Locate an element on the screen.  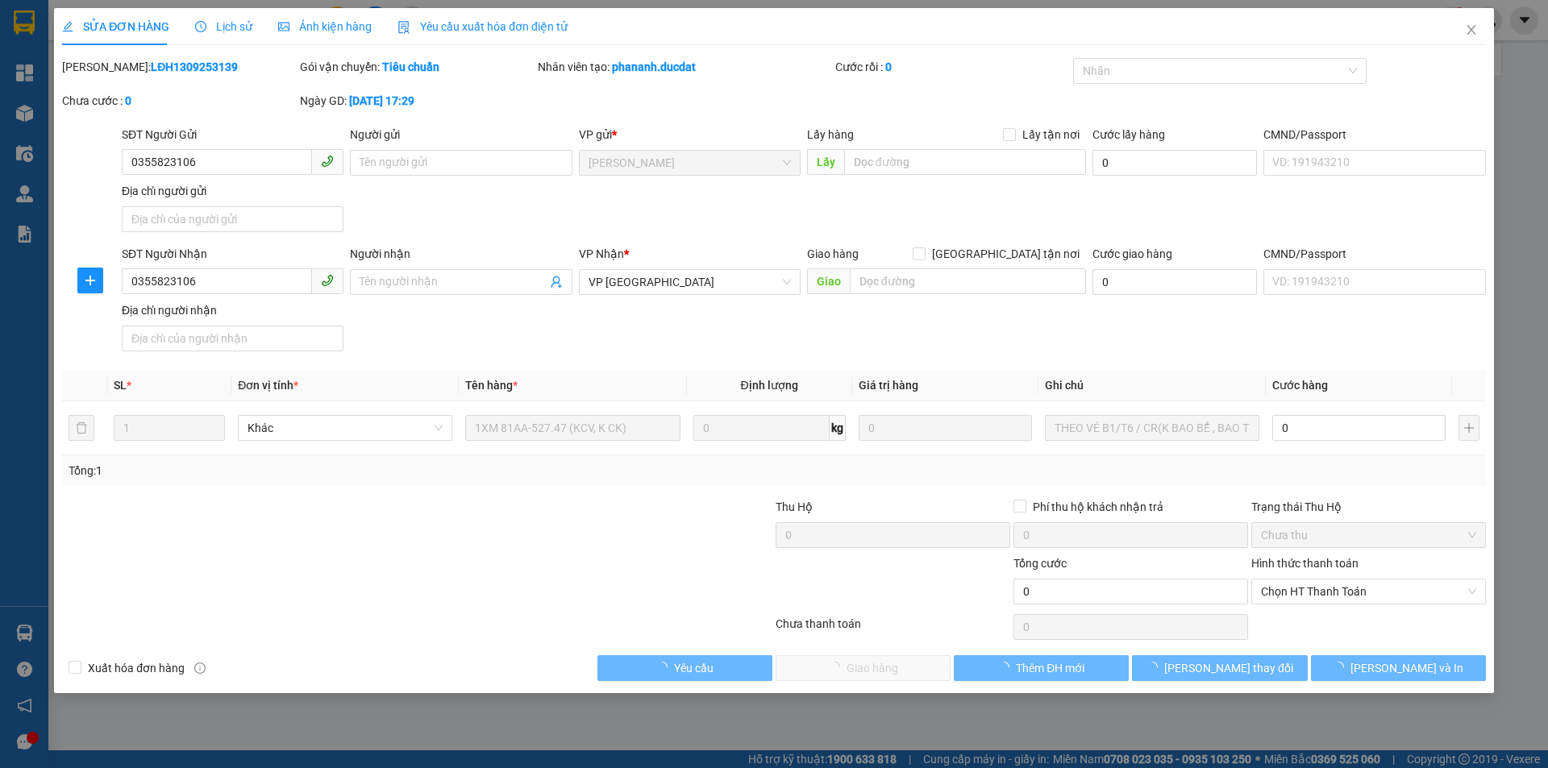
span: Yêu cầu is located at coordinates (693, 668).